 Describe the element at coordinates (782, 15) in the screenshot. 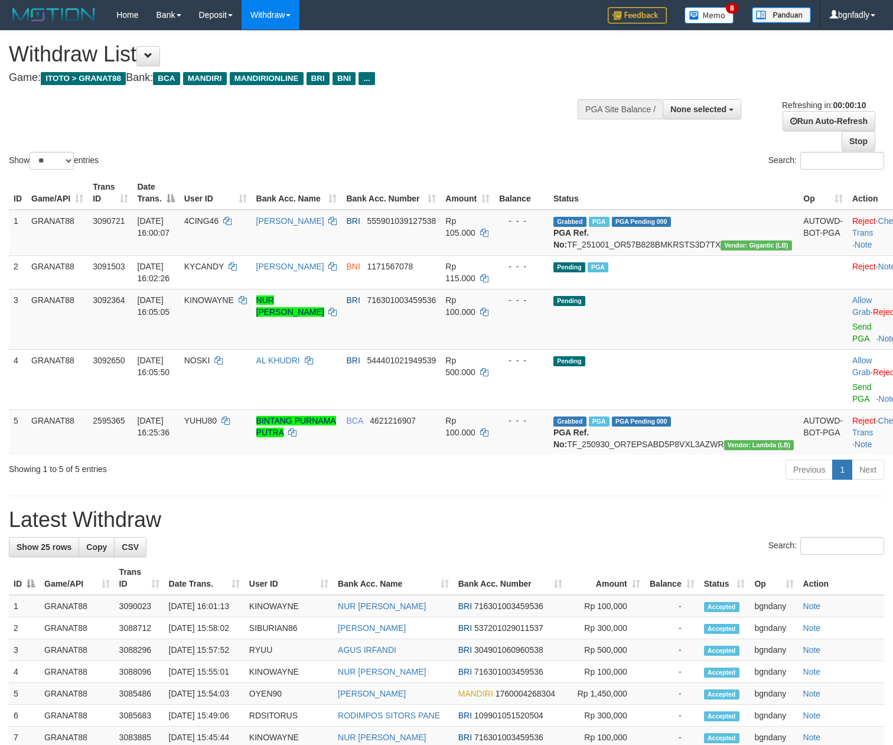

I see `img: panduan.png` at that location.